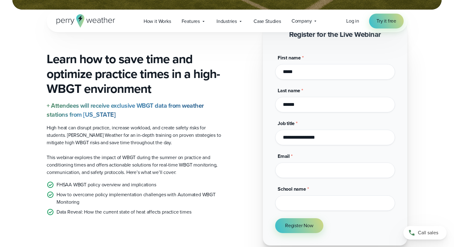  I want to click on h3: Learn how to save time and optimize practice times in a high-WBGT environment, so click(134, 74).